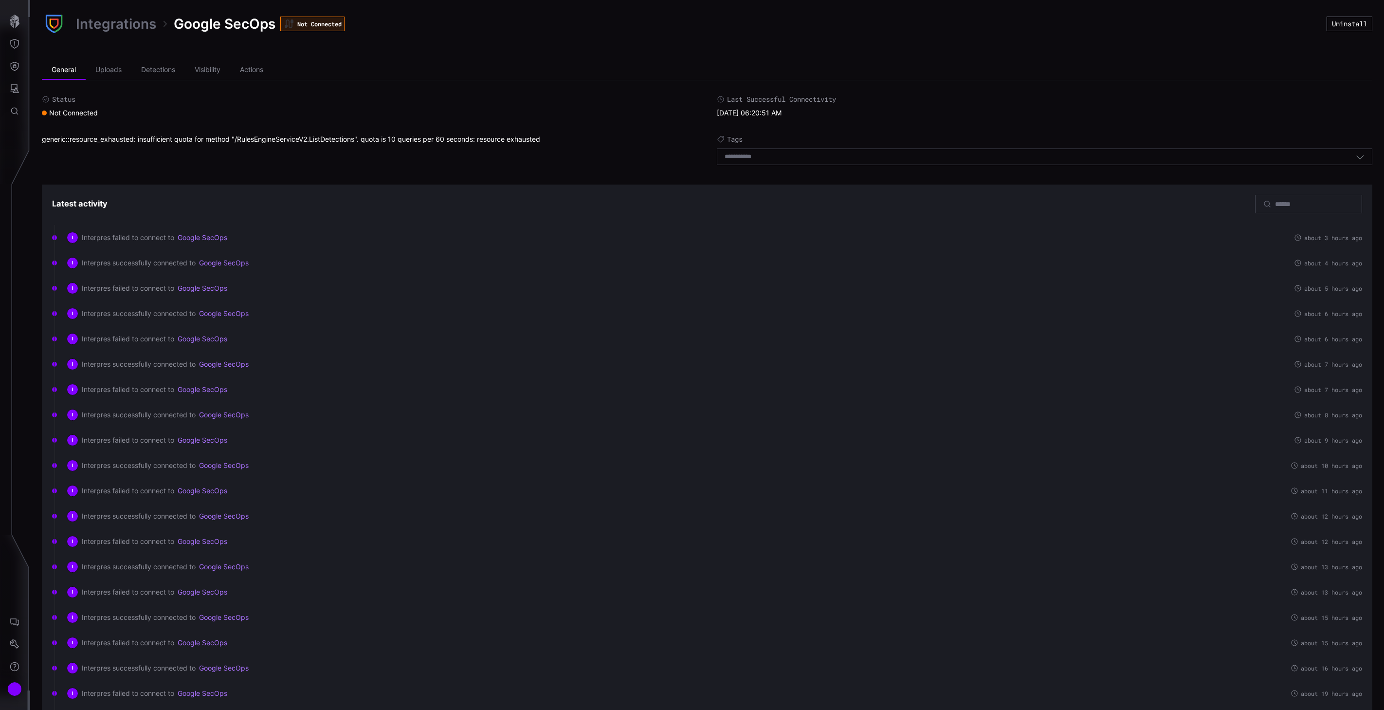 This screenshot has width=1384, height=710. I want to click on li: Visibility, so click(207, 70).